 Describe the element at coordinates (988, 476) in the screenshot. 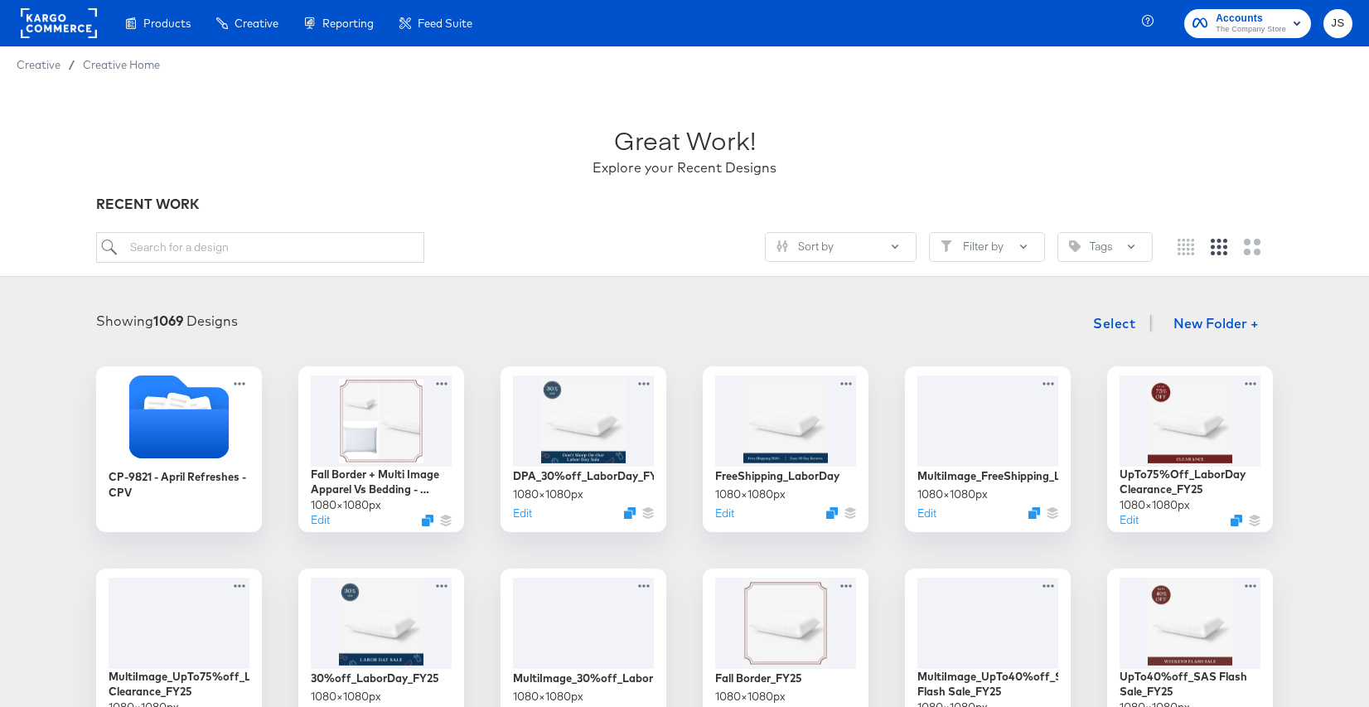

I see `div: MultiImage_FreeShipping_LaborDay_FY25` at that location.